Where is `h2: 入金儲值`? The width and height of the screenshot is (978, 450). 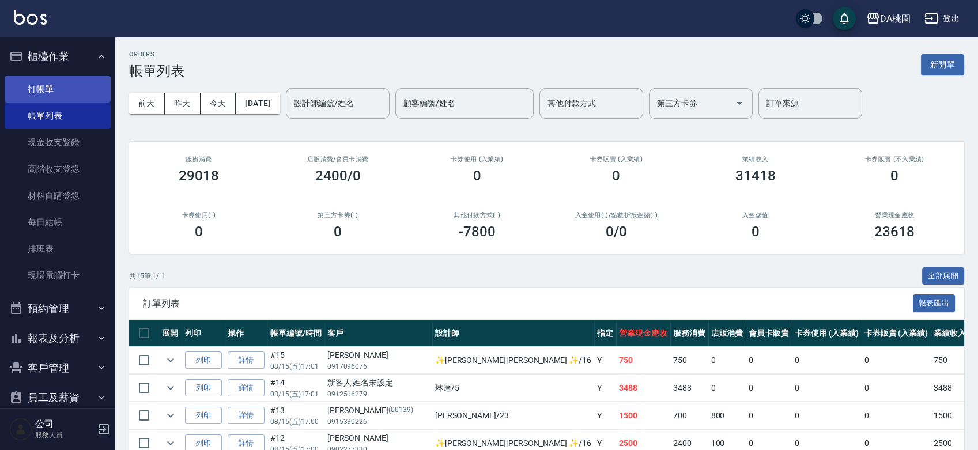
h2: 入金儲值 is located at coordinates (756, 215).